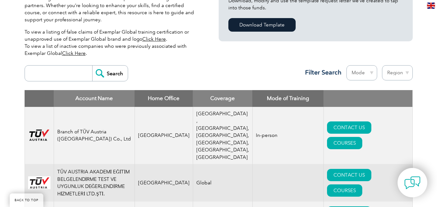 This screenshot has height=207, width=437. What do you see at coordinates (321, 72) in the screenshot?
I see `h3: Filter Search` at bounding box center [321, 72].